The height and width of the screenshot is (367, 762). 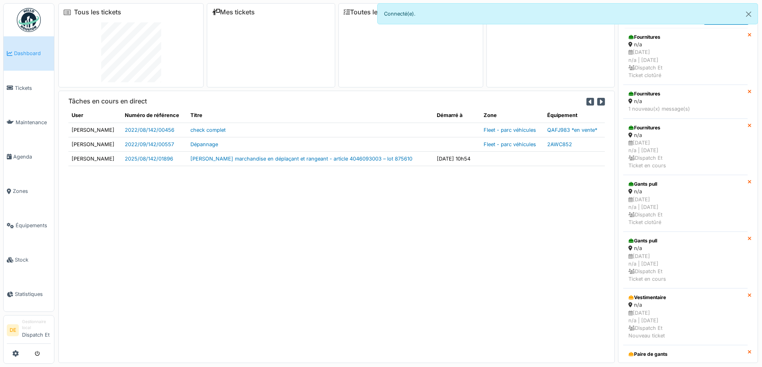 I want to click on span: Dashboard, so click(x=32, y=53).